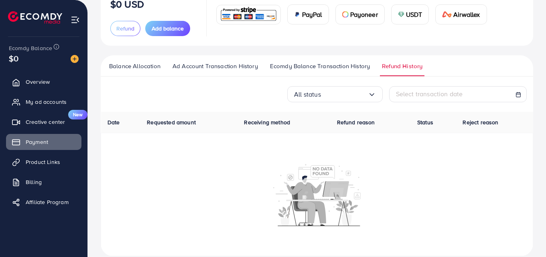  Describe the element at coordinates (44, 82) in the screenshot. I see `a: Overview` at that location.